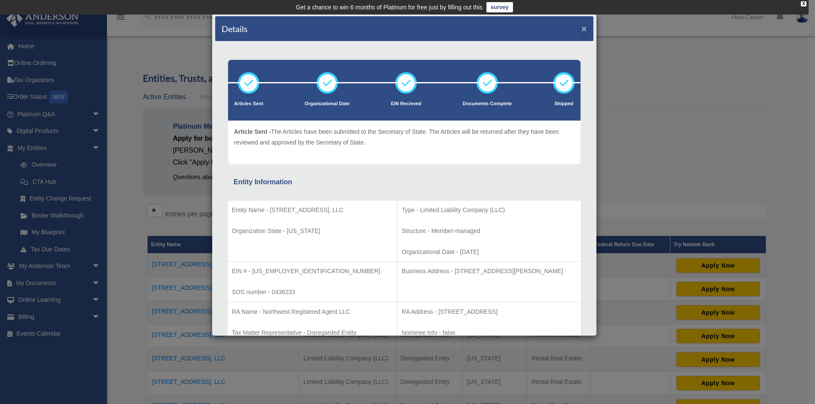 This screenshot has width=815, height=404. What do you see at coordinates (804, 4) in the screenshot?
I see `div: close` at bounding box center [804, 4].